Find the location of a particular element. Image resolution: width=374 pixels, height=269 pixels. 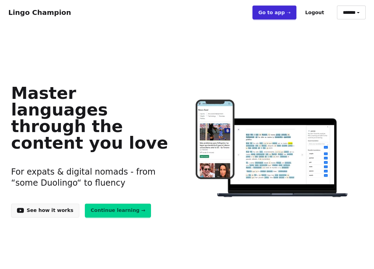

h1: Master languages through the content you love is located at coordinates (91, 118).